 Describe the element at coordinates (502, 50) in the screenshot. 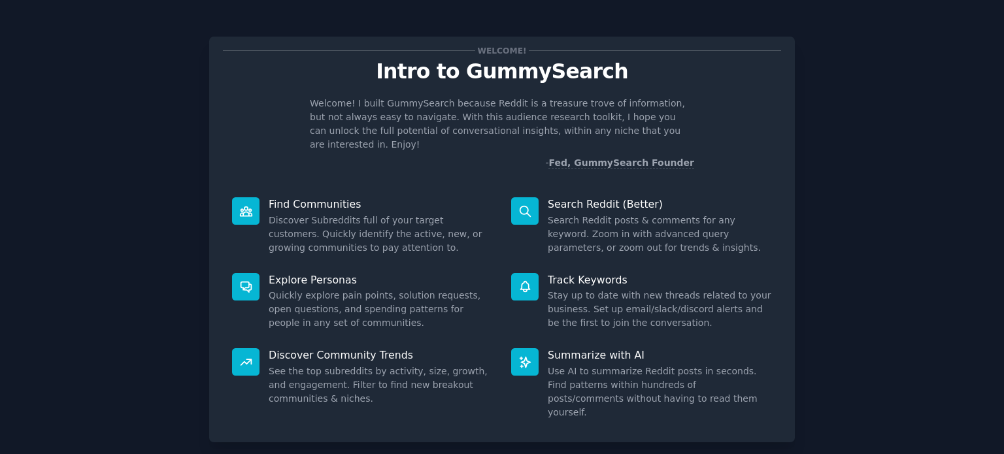

I see `span: Welcome!` at that location.